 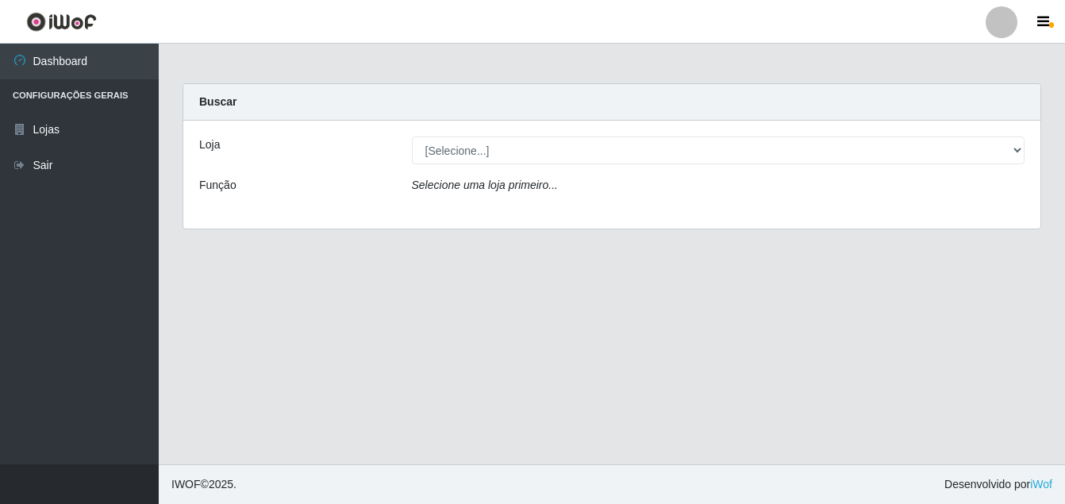 What do you see at coordinates (998, 484) in the screenshot?
I see `span: Desenvolvido por` at bounding box center [998, 484].